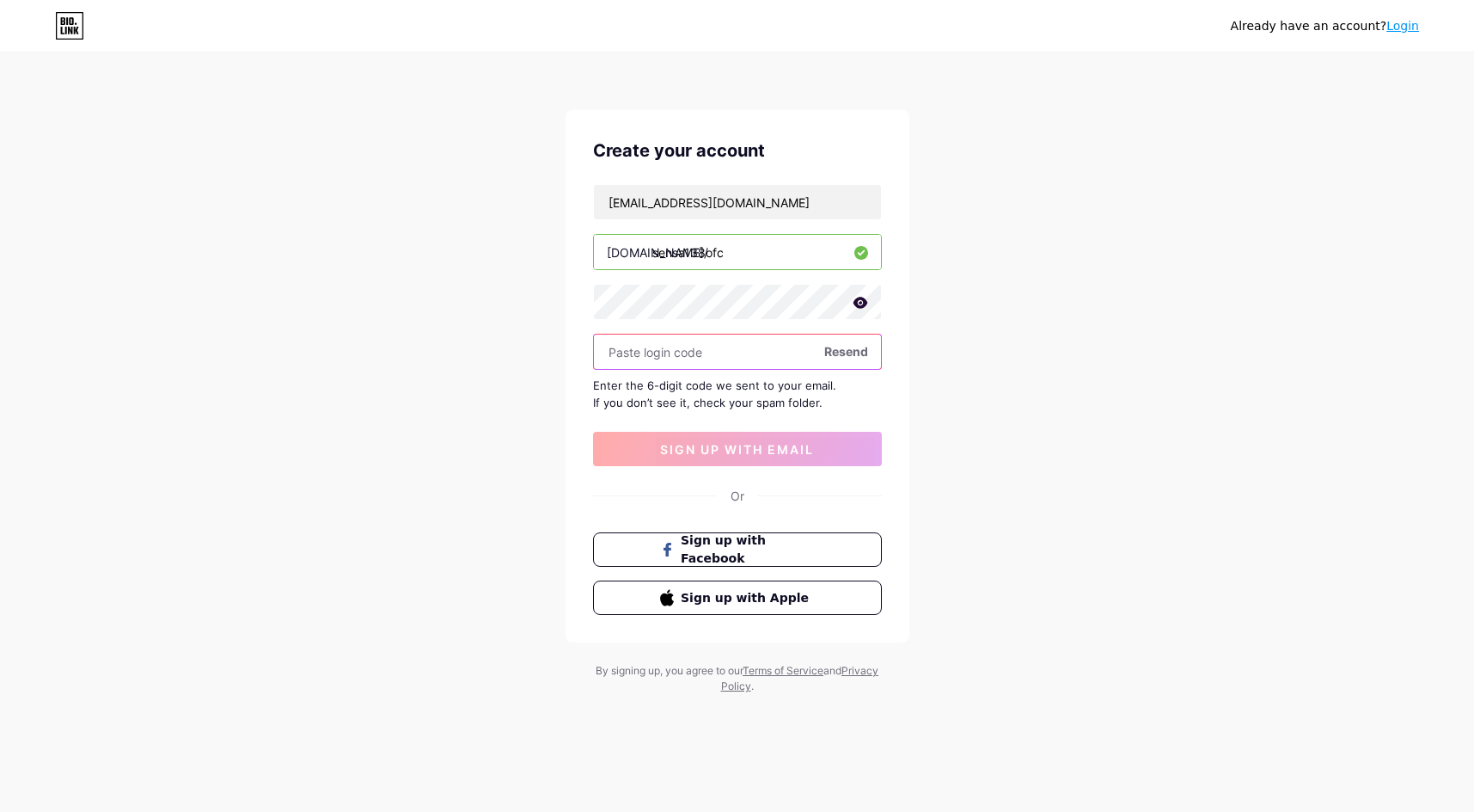 This screenshot has width=1474, height=812. Describe the element at coordinates (738, 597) in the screenshot. I see `a: Sign up with Apple` at that location.